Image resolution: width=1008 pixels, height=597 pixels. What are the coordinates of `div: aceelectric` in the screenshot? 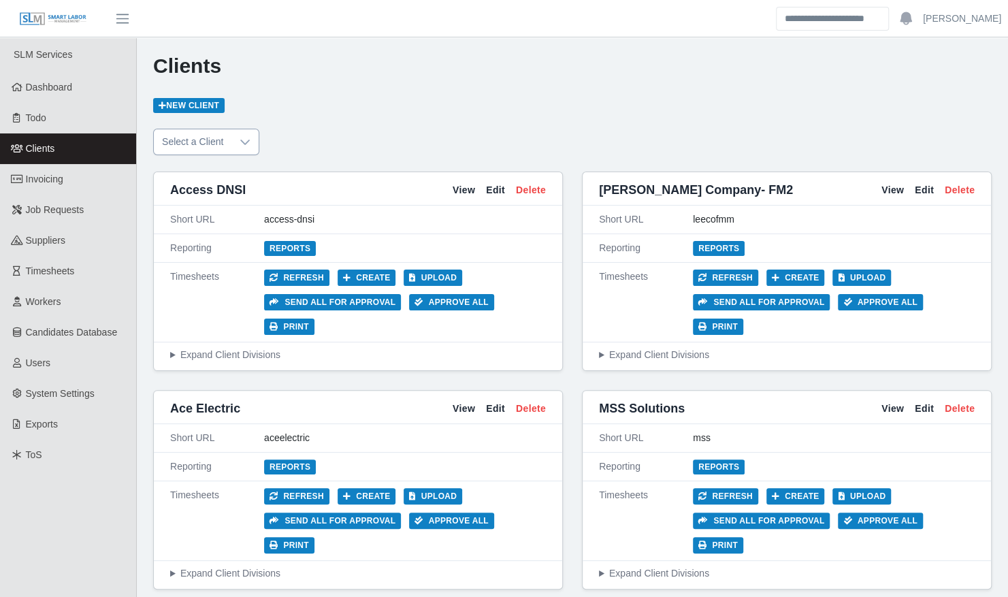 It's located at (405, 438).